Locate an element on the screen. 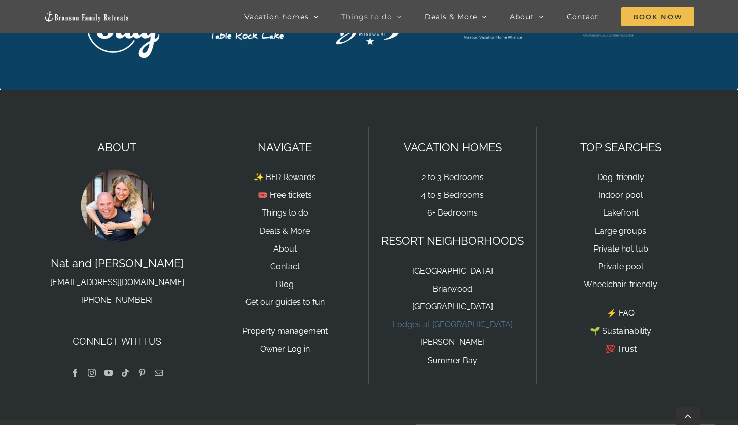 Image resolution: width=738 pixels, height=425 pixels. a: Briarwood is located at coordinates (453, 289).